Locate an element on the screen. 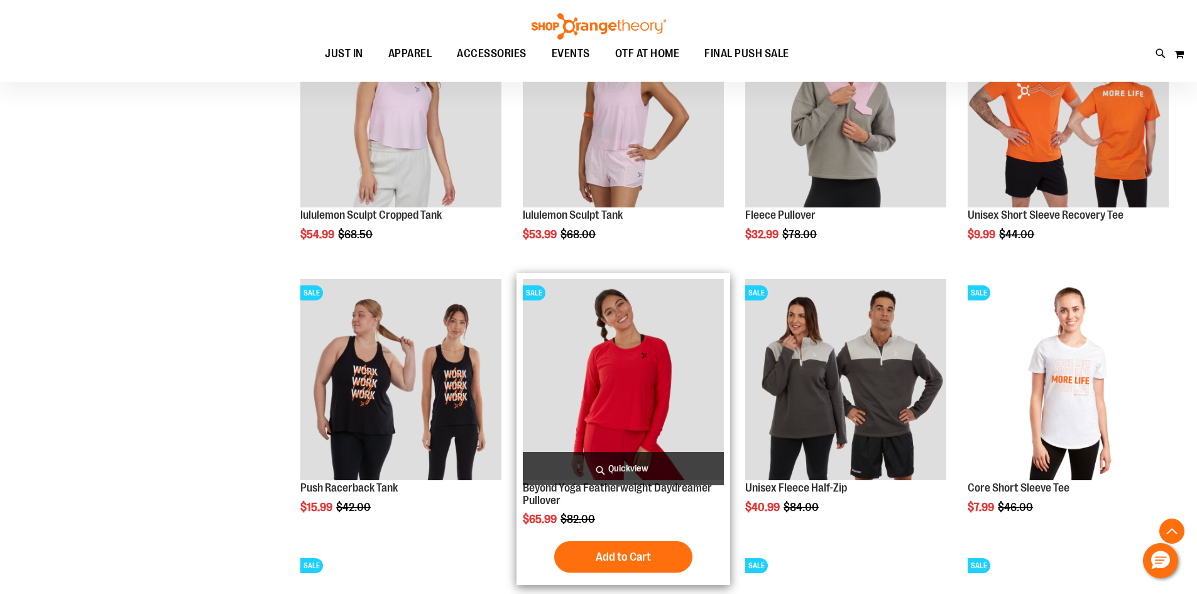  span: $7.99 is located at coordinates (981, 507).